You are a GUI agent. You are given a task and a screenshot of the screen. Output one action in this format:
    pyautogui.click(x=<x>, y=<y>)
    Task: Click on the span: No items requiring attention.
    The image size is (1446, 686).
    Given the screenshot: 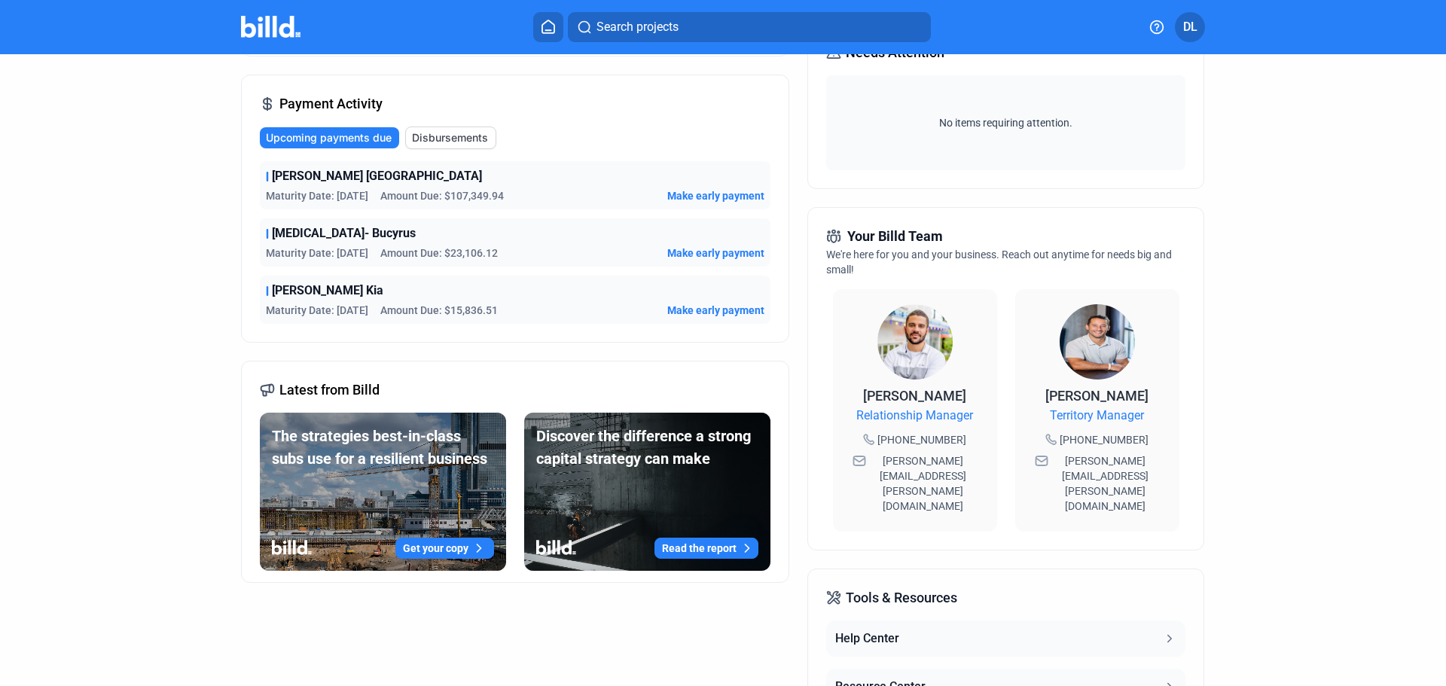 What is the action you would take?
    pyautogui.click(x=1005, y=123)
    